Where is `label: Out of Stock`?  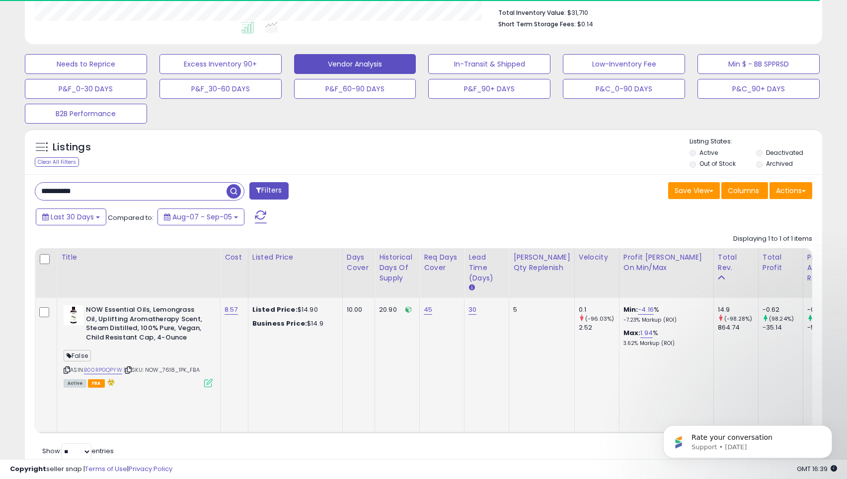 label: Out of Stock is located at coordinates (717, 163).